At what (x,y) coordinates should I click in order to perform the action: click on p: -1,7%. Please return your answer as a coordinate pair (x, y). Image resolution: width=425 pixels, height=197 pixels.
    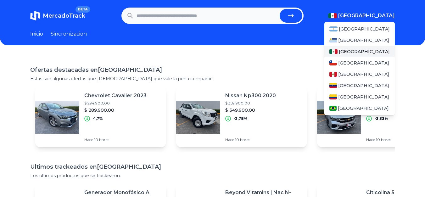
    Looking at the image, I should click on (97, 118).